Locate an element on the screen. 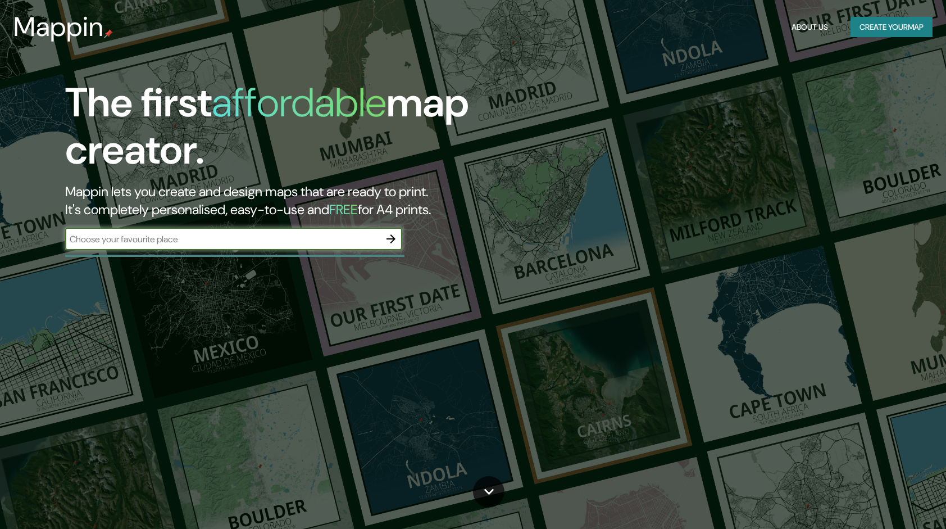 Image resolution: width=946 pixels, height=529 pixels. h1: The first map creator. is located at coordinates (302, 131).